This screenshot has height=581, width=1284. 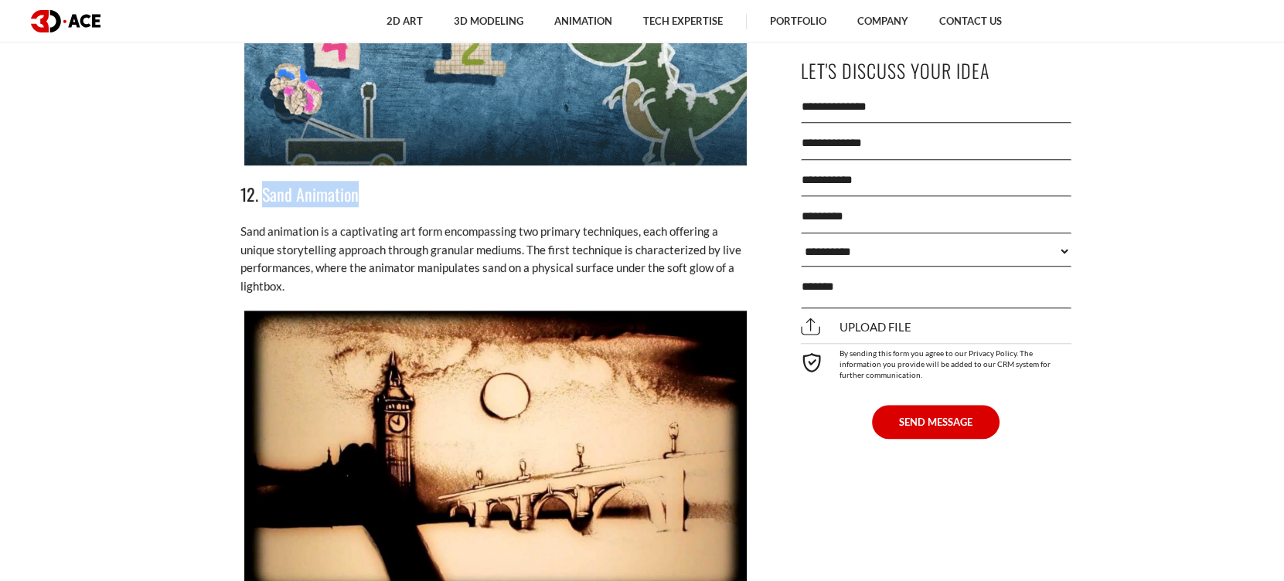 I want to click on p: Let's Discuss Your Idea, so click(x=936, y=70).